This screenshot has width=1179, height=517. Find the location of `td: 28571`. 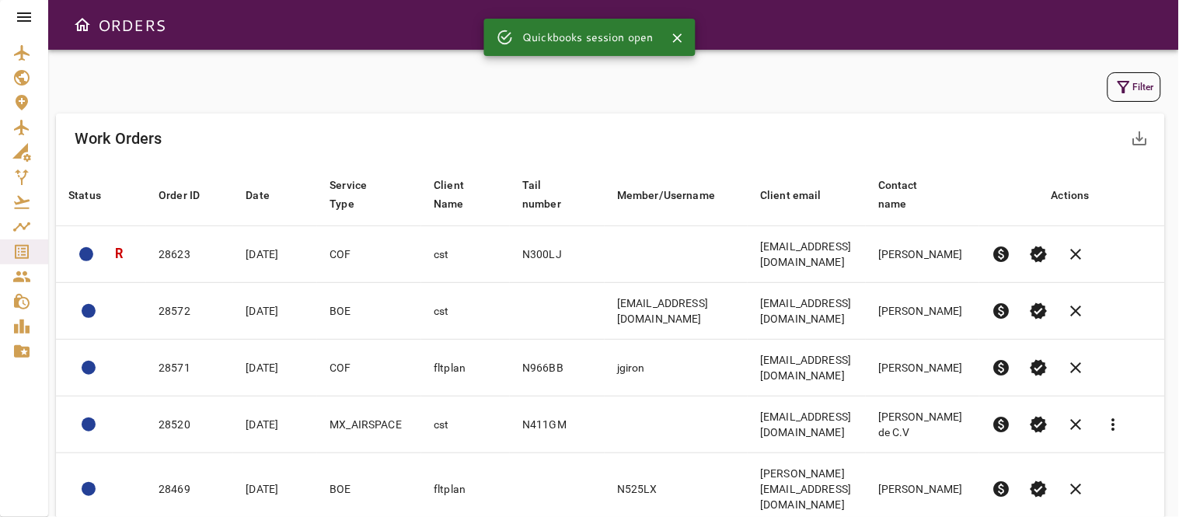

td: 28571 is located at coordinates (190, 368).